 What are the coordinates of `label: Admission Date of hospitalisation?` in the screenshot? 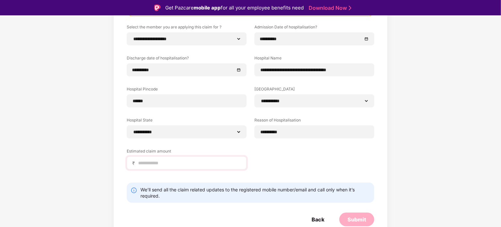 It's located at (314, 28).